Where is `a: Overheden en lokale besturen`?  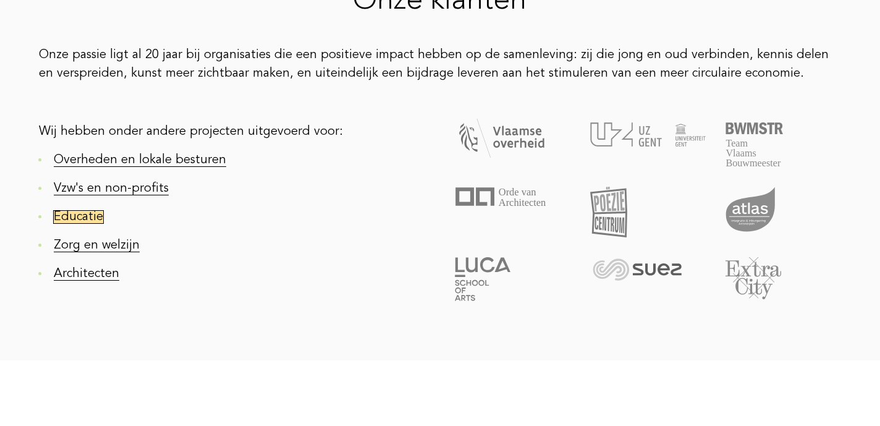
a: Overheden en lokale besturen is located at coordinates (140, 160).